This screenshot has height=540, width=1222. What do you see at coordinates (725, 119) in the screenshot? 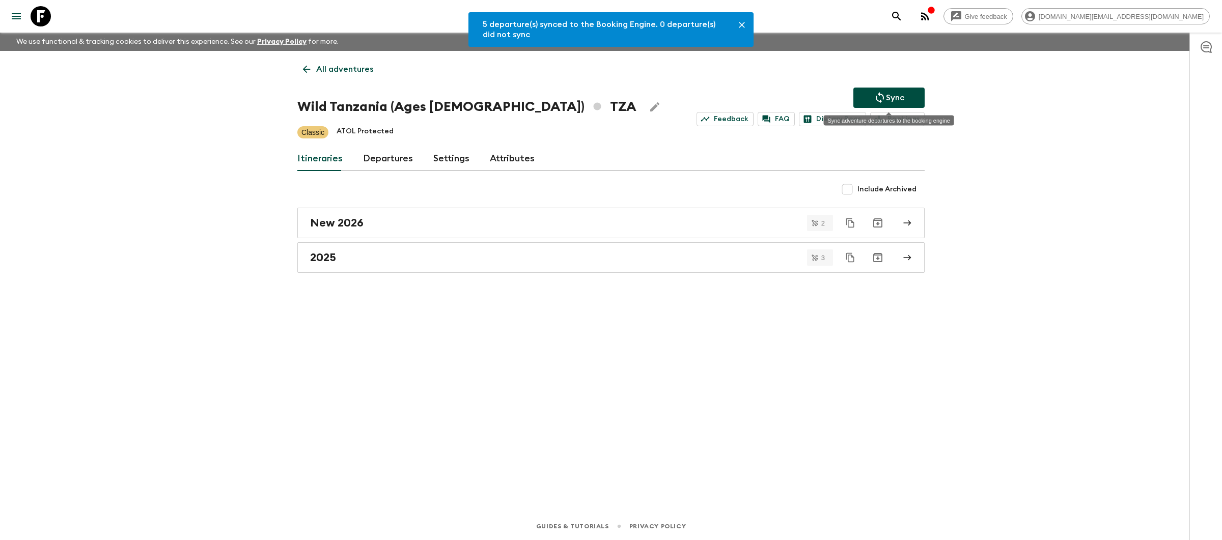
I see `a: Feedback` at bounding box center [725, 119].